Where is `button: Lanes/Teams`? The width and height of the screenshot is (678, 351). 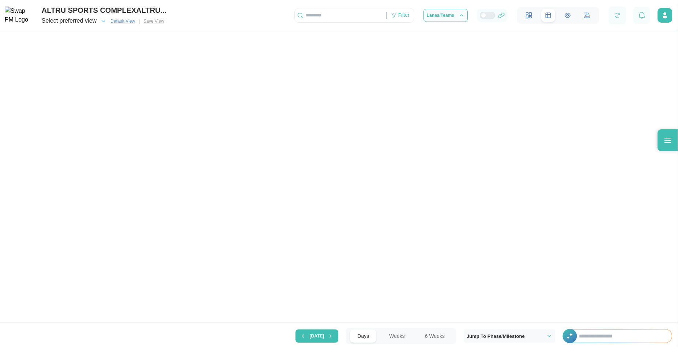 button: Lanes/Teams is located at coordinates (445, 15).